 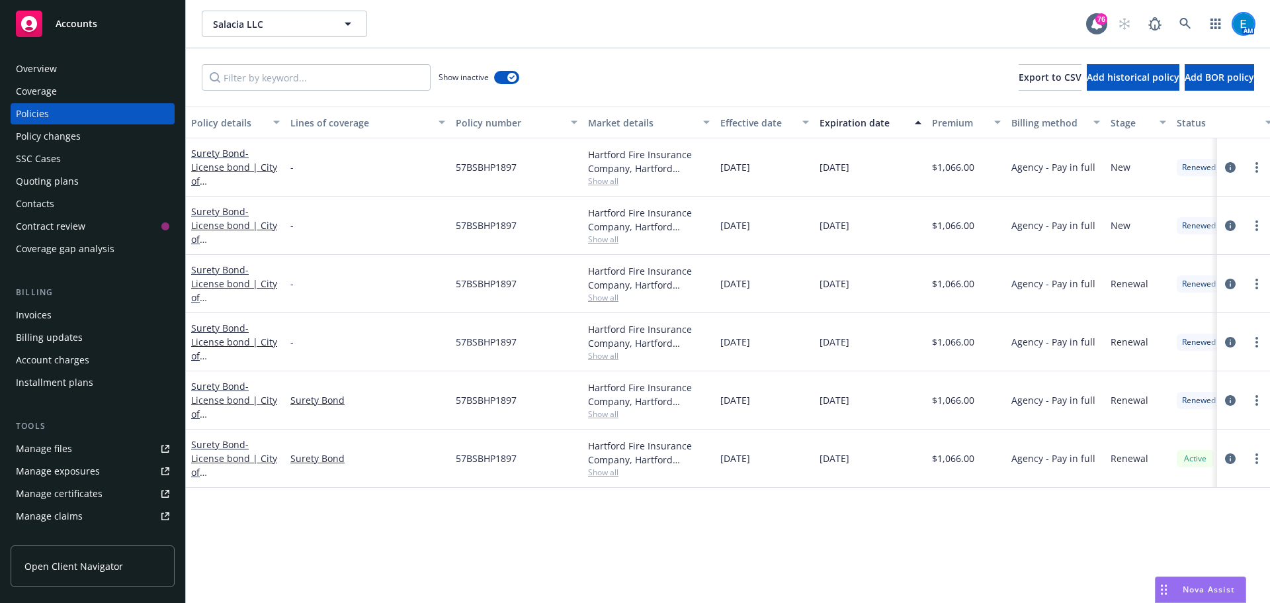 I want to click on div: SSC Cases, so click(x=38, y=159).